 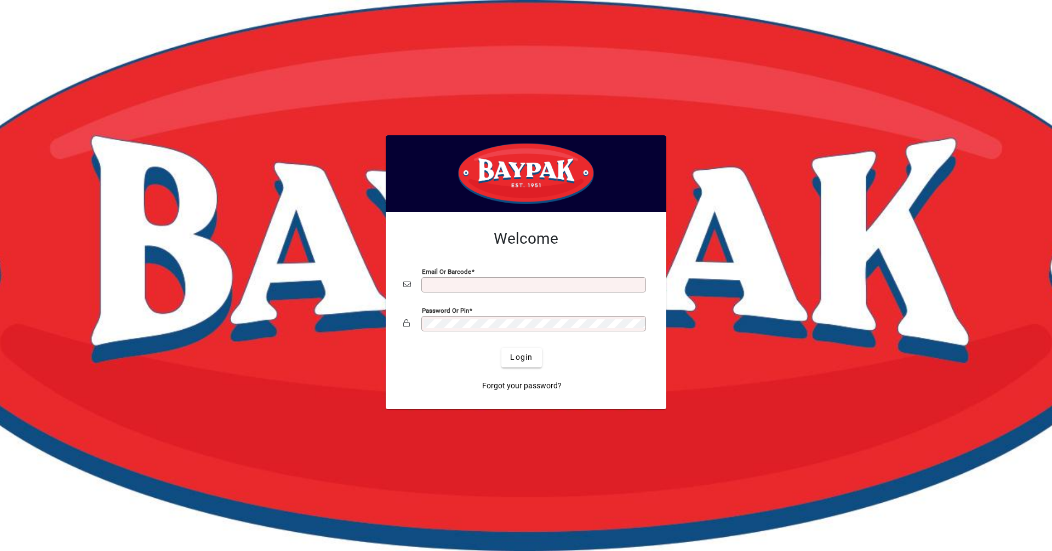 I want to click on span: Forgot your password?, so click(x=522, y=386).